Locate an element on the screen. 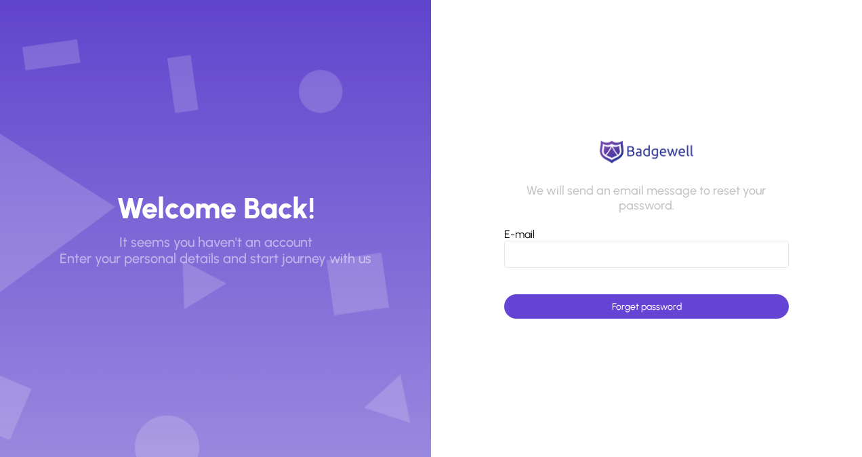  button: Forget password is located at coordinates (646, 306).